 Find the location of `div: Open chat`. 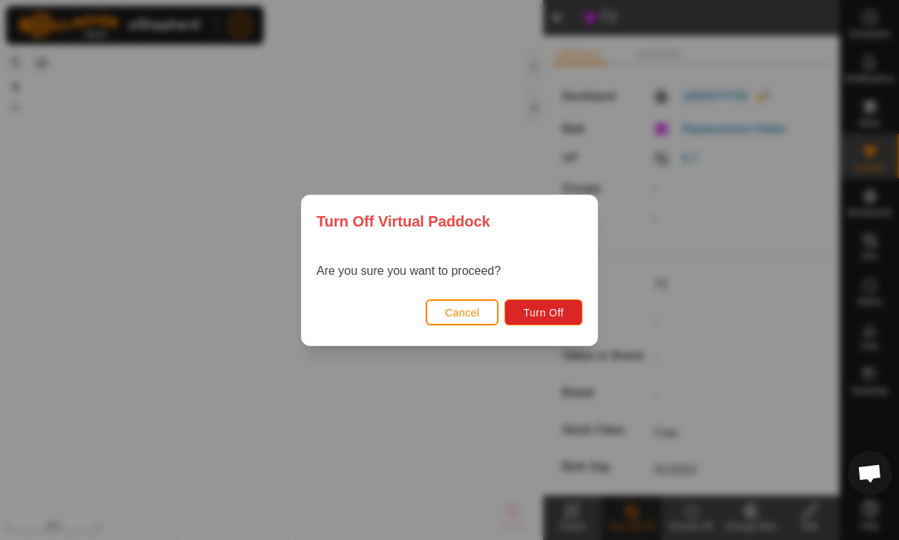

div: Open chat is located at coordinates (870, 473).